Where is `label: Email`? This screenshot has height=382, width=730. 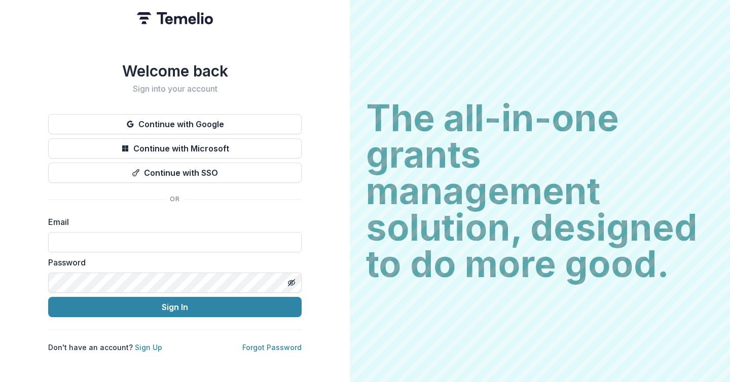
label: Email is located at coordinates (172, 222).